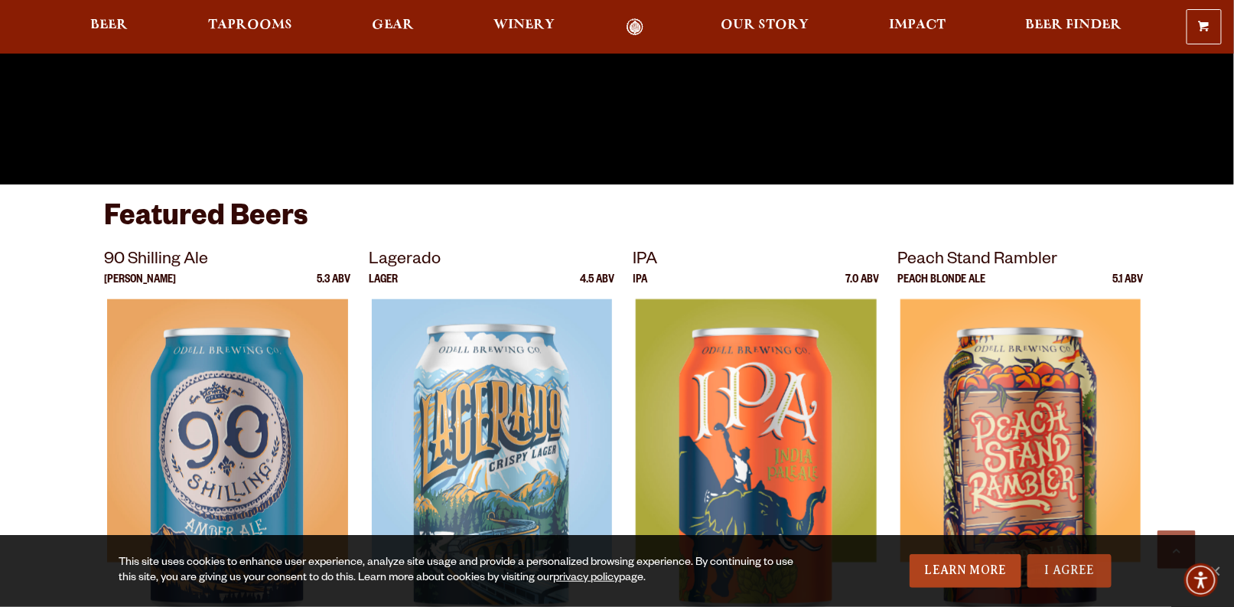  I want to click on p: 7.0 ABV, so click(862, 287).